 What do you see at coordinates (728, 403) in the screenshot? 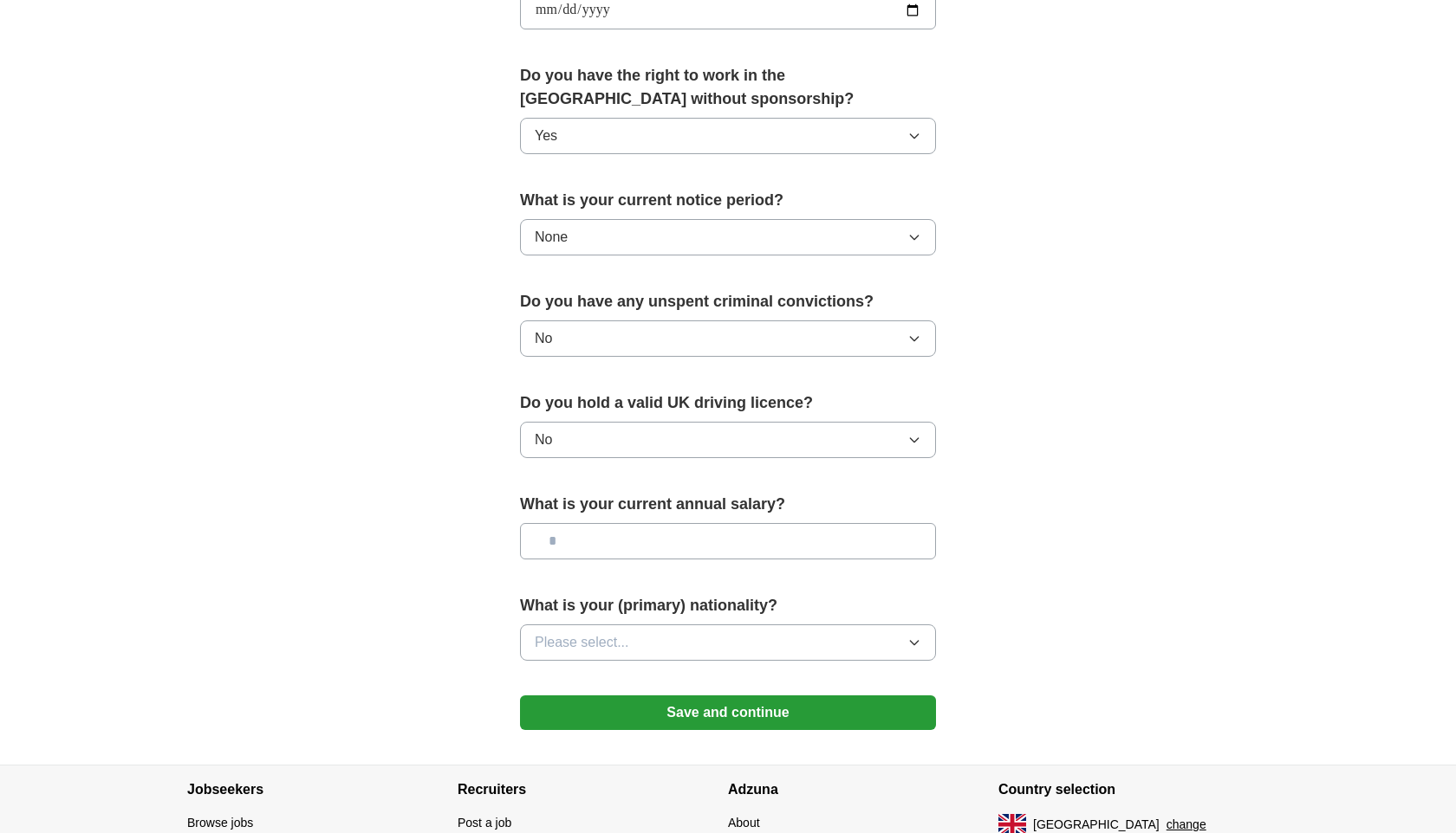
I see `label: Do you hold a valid UK driving licence?` at bounding box center [728, 403].